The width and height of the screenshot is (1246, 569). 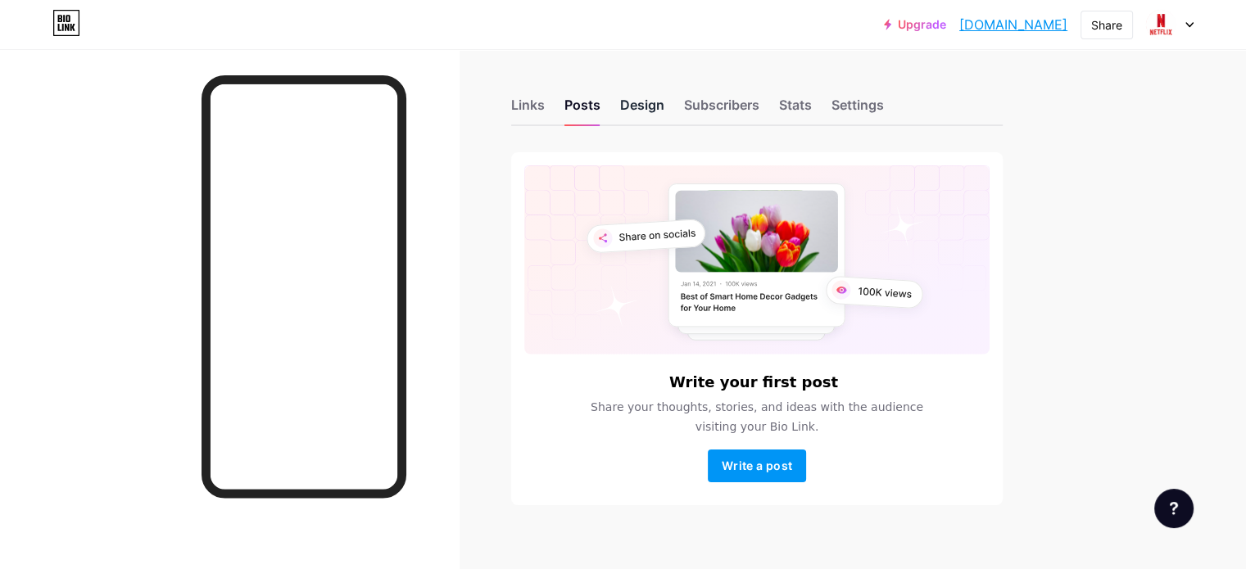 What do you see at coordinates (754, 383) in the screenshot?
I see `h6: Write your first post` at bounding box center [754, 383].